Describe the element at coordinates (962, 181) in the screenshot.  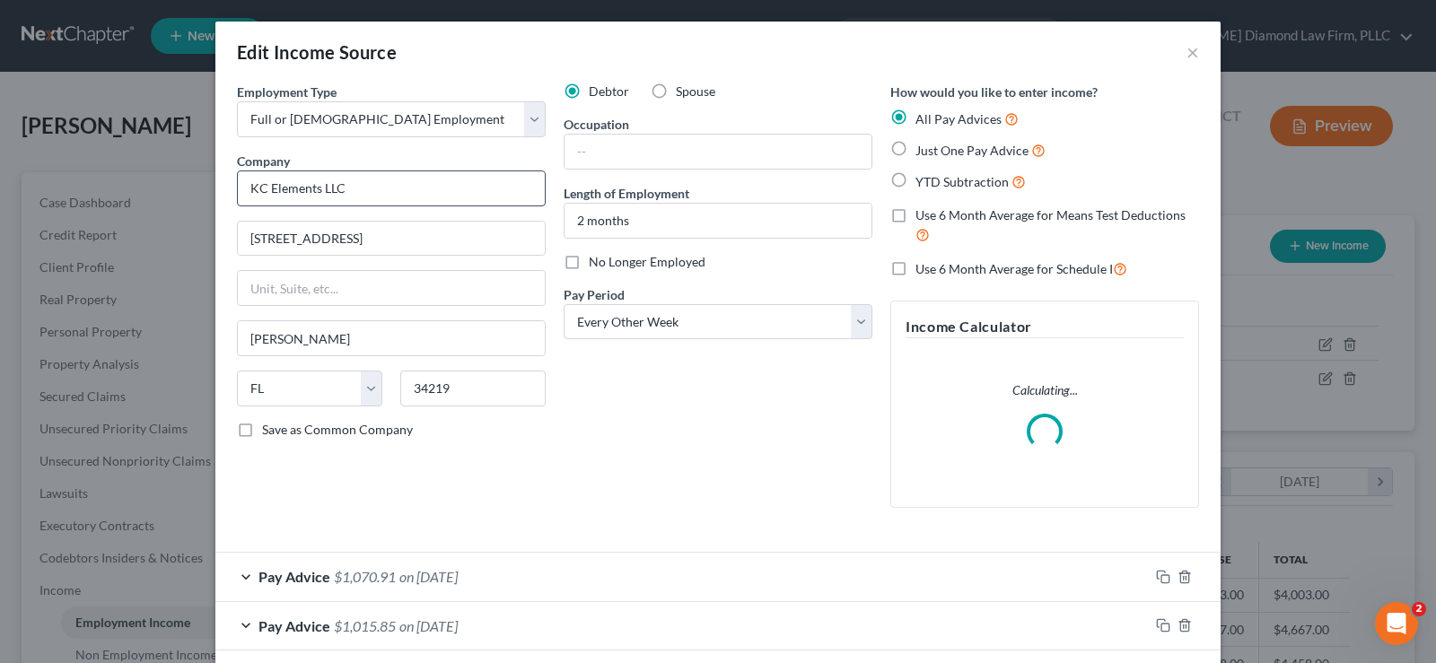
I see `span: YTD Subtraction` at that location.